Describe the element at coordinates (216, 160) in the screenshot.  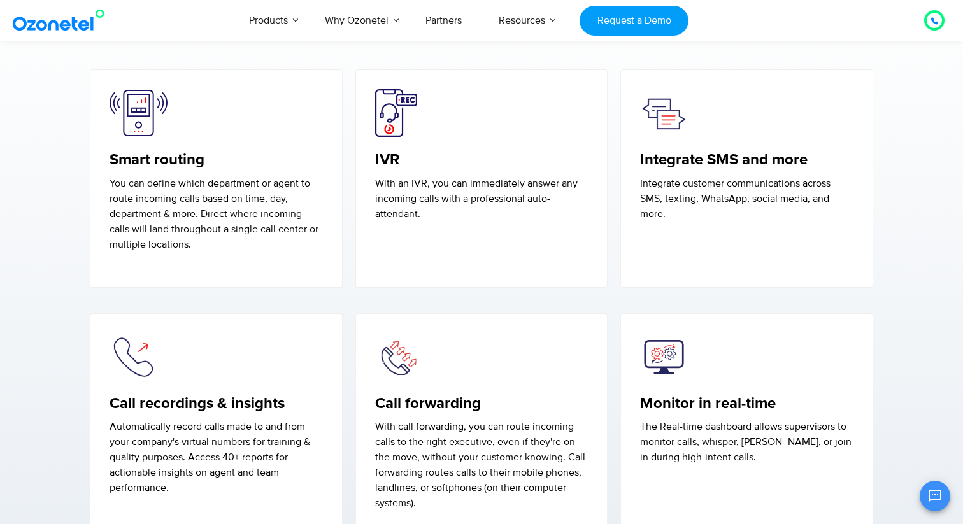
I see `h5: Smart routing` at that location.